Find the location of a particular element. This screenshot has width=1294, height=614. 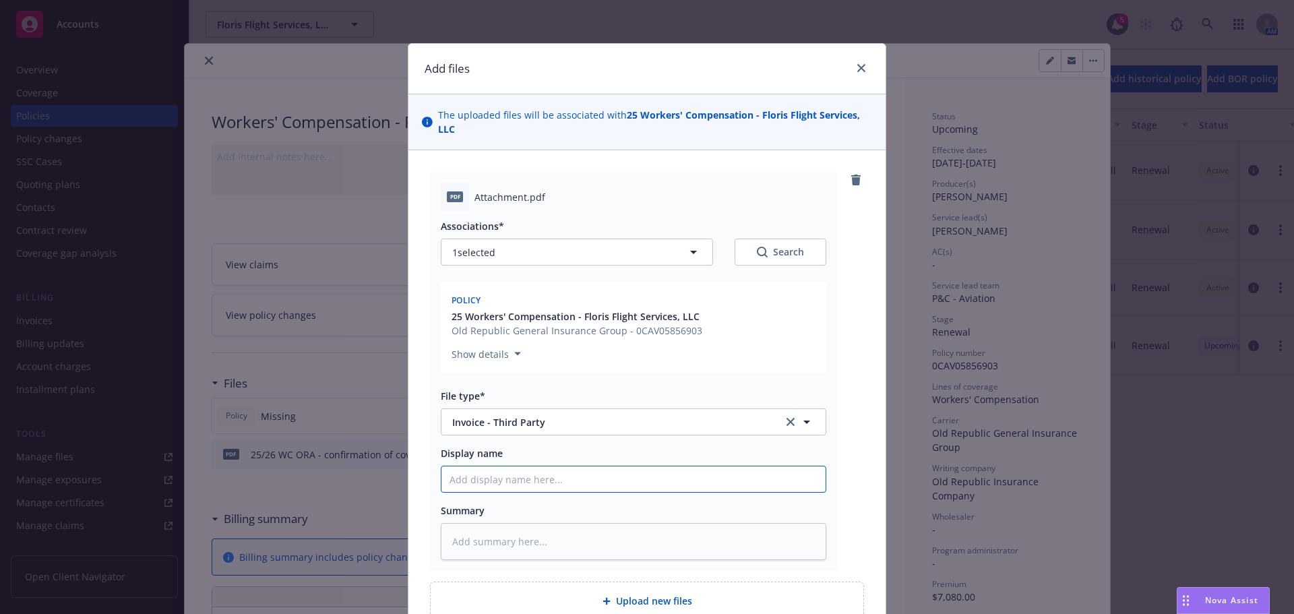

a: clear selection is located at coordinates (791, 422).